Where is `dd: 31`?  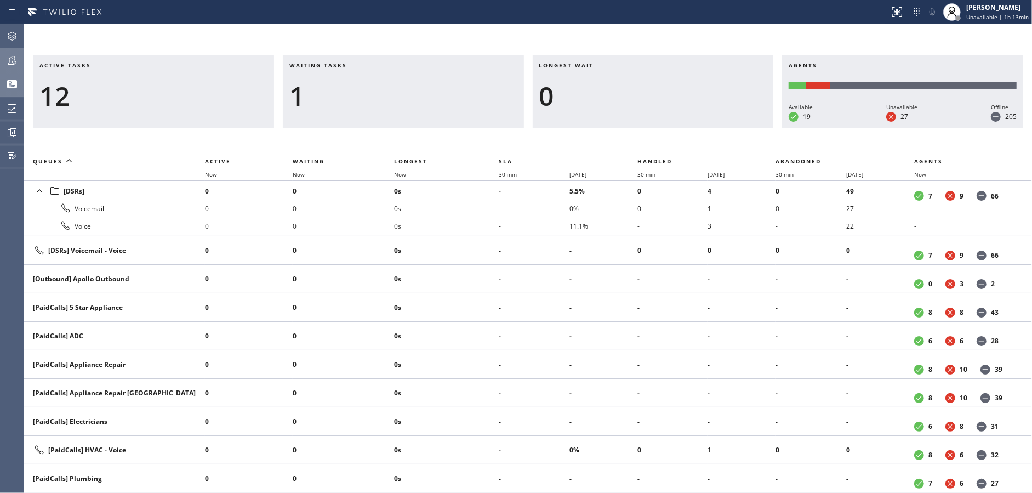 dd: 31 is located at coordinates (995, 426).